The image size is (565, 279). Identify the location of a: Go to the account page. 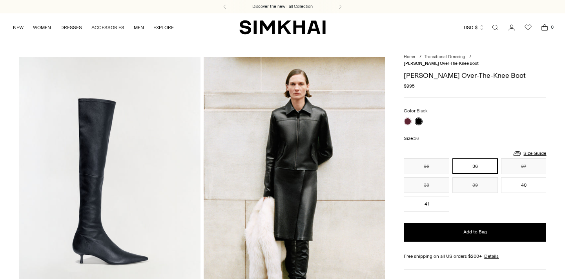
(512, 27).